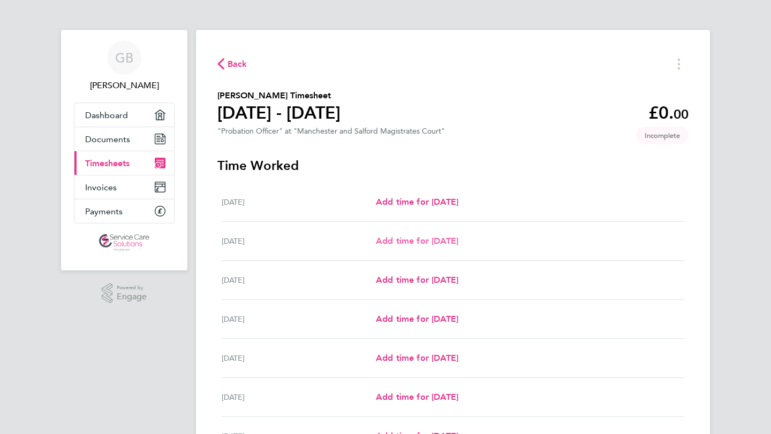 The image size is (771, 434). Describe the element at coordinates (124, 58) in the screenshot. I see `span: GB` at that location.